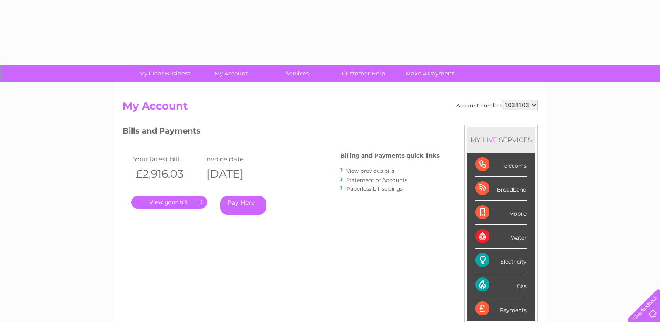 The width and height of the screenshot is (660, 322). Describe the element at coordinates (363, 73) in the screenshot. I see `a: Customer Help` at that location.